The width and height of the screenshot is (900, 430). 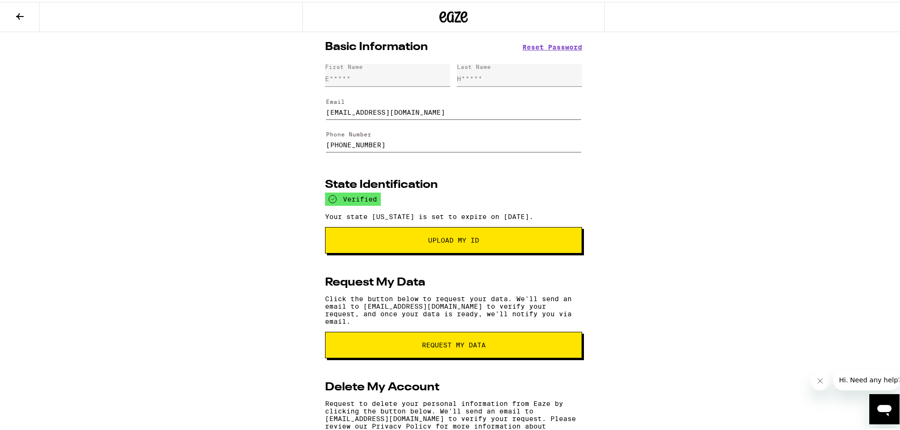 What do you see at coordinates (381, 183) in the screenshot?
I see `h2: State Identification` at bounding box center [381, 183].